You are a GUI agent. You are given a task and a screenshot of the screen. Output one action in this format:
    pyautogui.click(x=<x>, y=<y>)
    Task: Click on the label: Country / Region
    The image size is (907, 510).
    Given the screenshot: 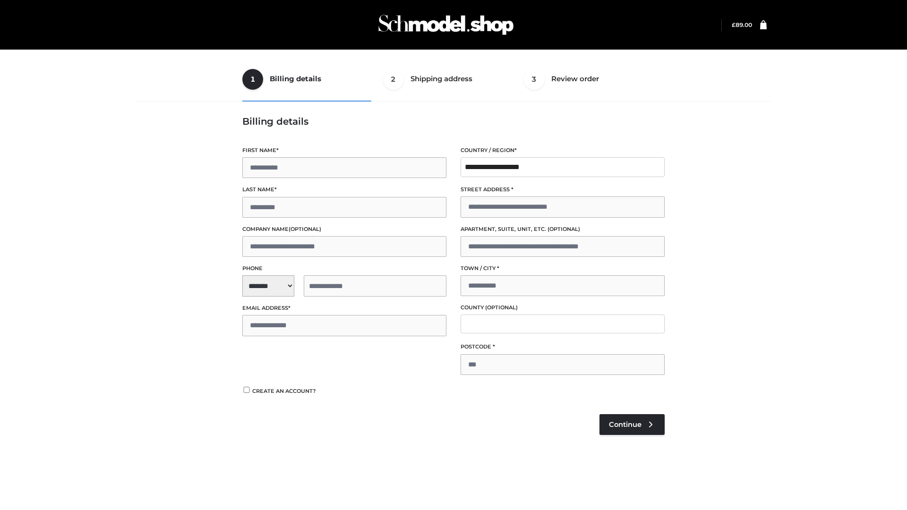 What is the action you would take?
    pyautogui.click(x=563, y=150)
    